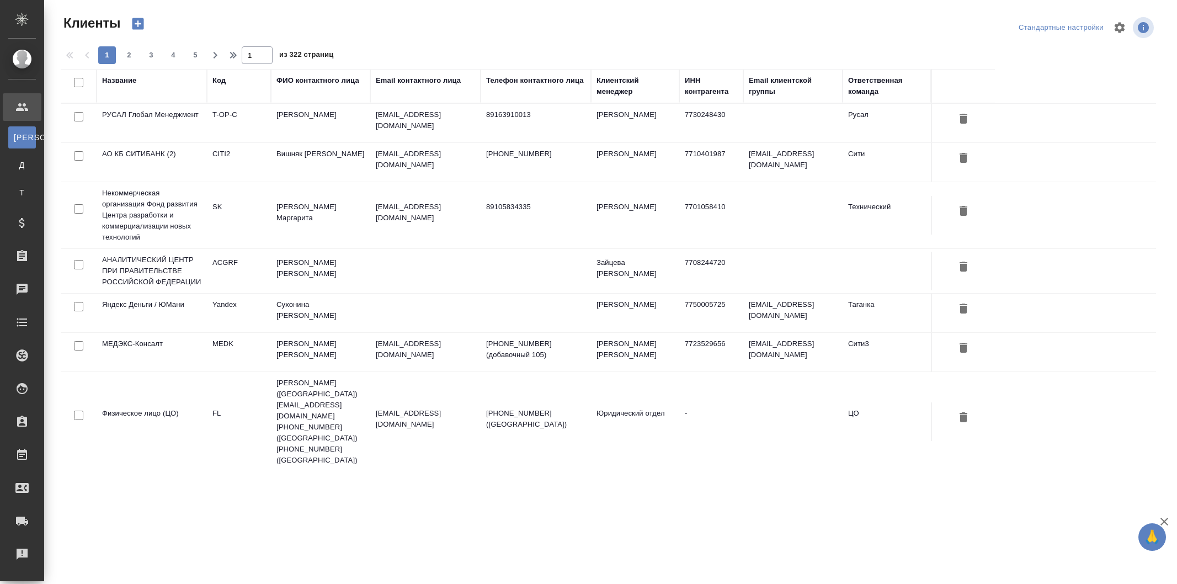 The width and height of the screenshot is (1177, 584). I want to click on button: Создать, so click(138, 24).